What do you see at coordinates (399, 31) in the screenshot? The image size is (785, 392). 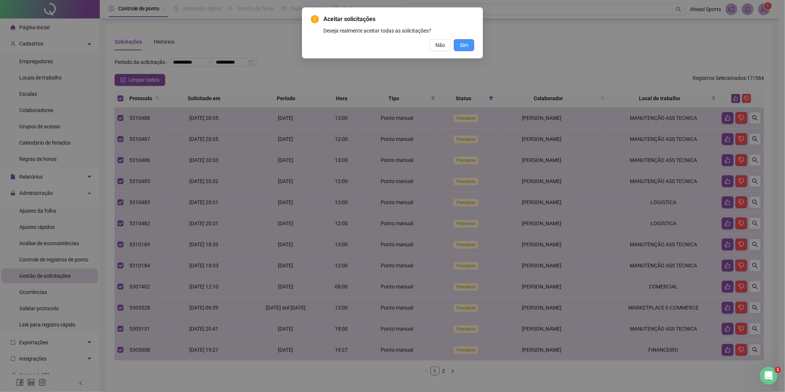 I see `div: Deseja realmente aceitar todas as solicitações?` at bounding box center [399, 31].